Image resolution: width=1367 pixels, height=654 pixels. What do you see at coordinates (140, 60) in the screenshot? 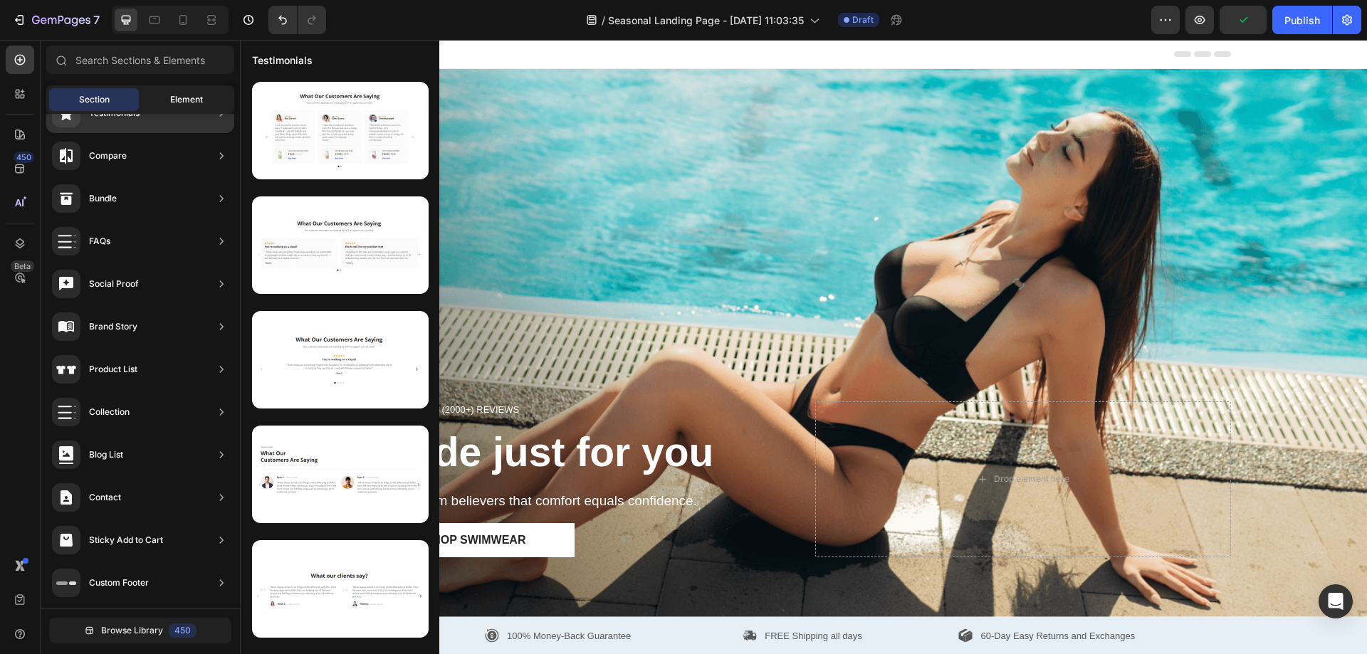
I see `input: Search Sections & Elements` at bounding box center [140, 60].